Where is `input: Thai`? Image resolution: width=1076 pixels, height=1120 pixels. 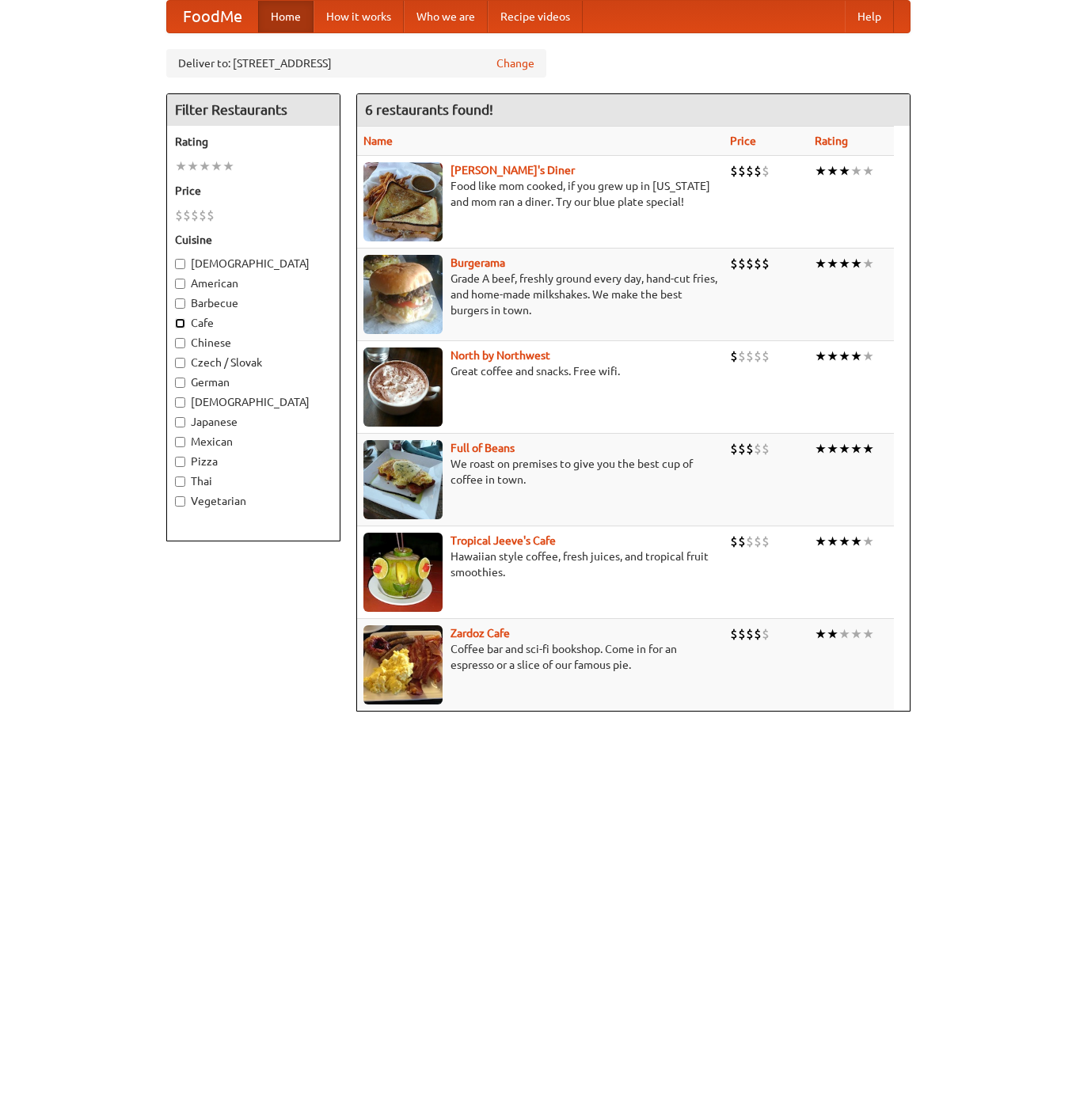 input: Thai is located at coordinates (179, 482).